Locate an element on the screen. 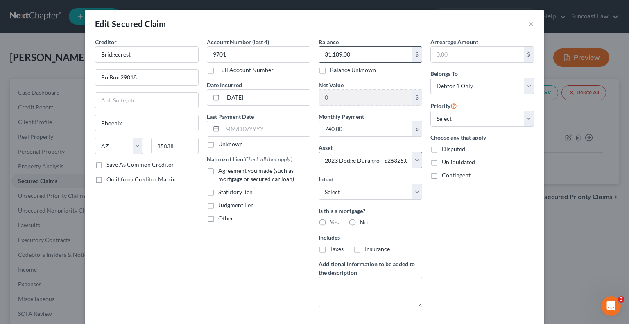  span: Taxes is located at coordinates (336, 248).